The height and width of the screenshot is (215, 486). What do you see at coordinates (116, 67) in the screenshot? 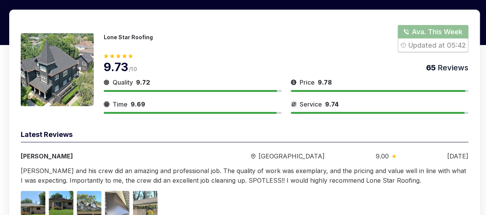
I see `span: 9.73` at bounding box center [116, 67].